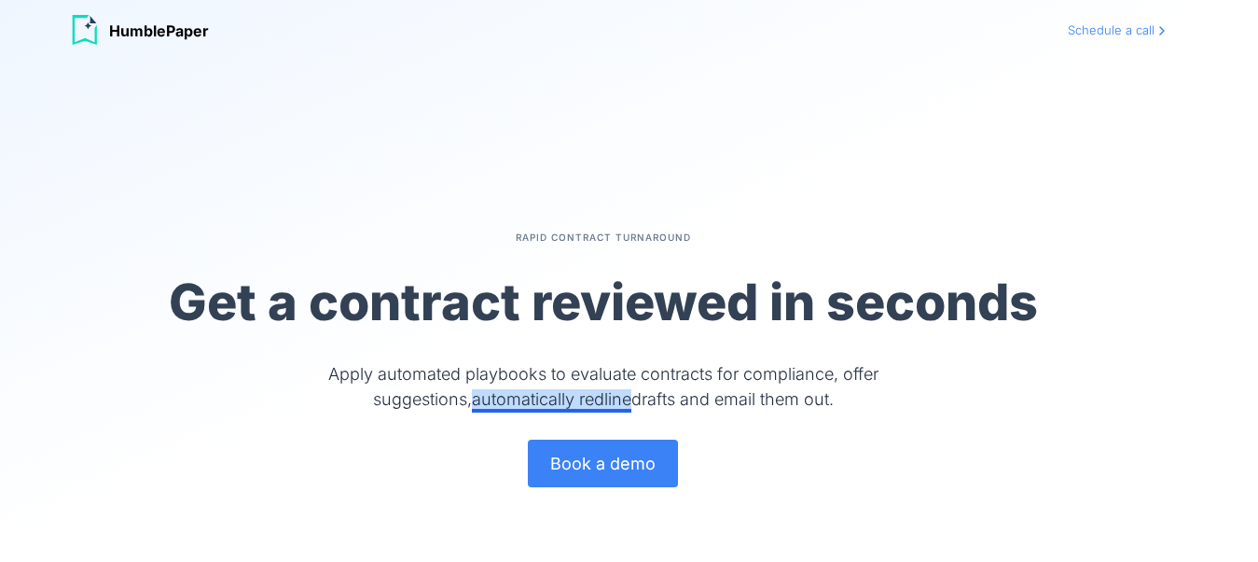 This screenshot has height=562, width=1258. Describe the element at coordinates (603, 463) in the screenshot. I see `button: Book a demo` at that location.